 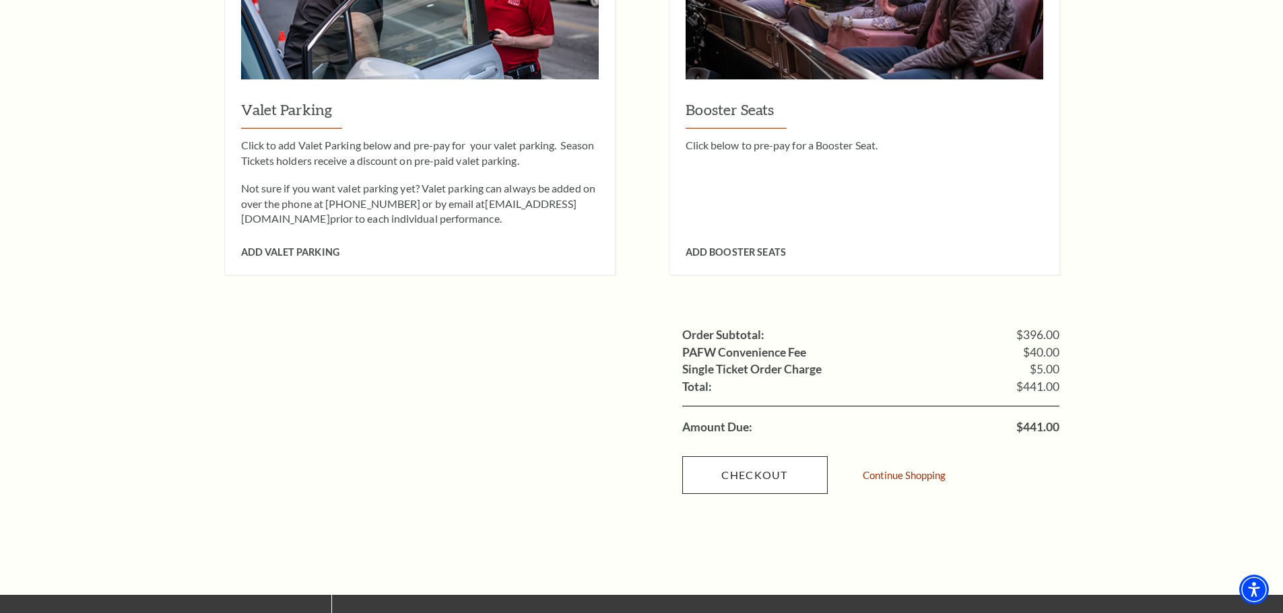 I want to click on p: Click to add Valet Parking below and pre-pay for your valet parking. Season Tickets holders recei..., so click(x=420, y=153).